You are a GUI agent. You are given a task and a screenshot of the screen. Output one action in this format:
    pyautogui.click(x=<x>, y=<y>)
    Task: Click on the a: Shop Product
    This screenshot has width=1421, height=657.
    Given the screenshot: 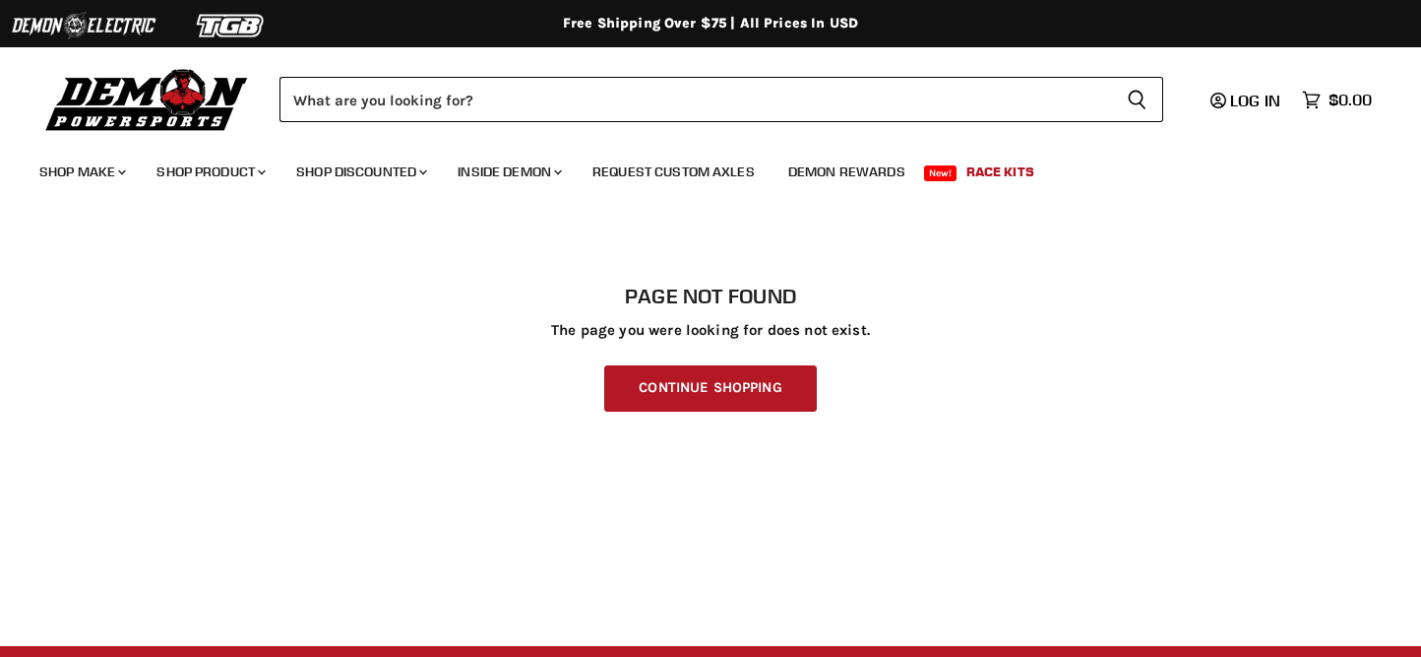 What is the action you would take?
    pyautogui.click(x=210, y=171)
    